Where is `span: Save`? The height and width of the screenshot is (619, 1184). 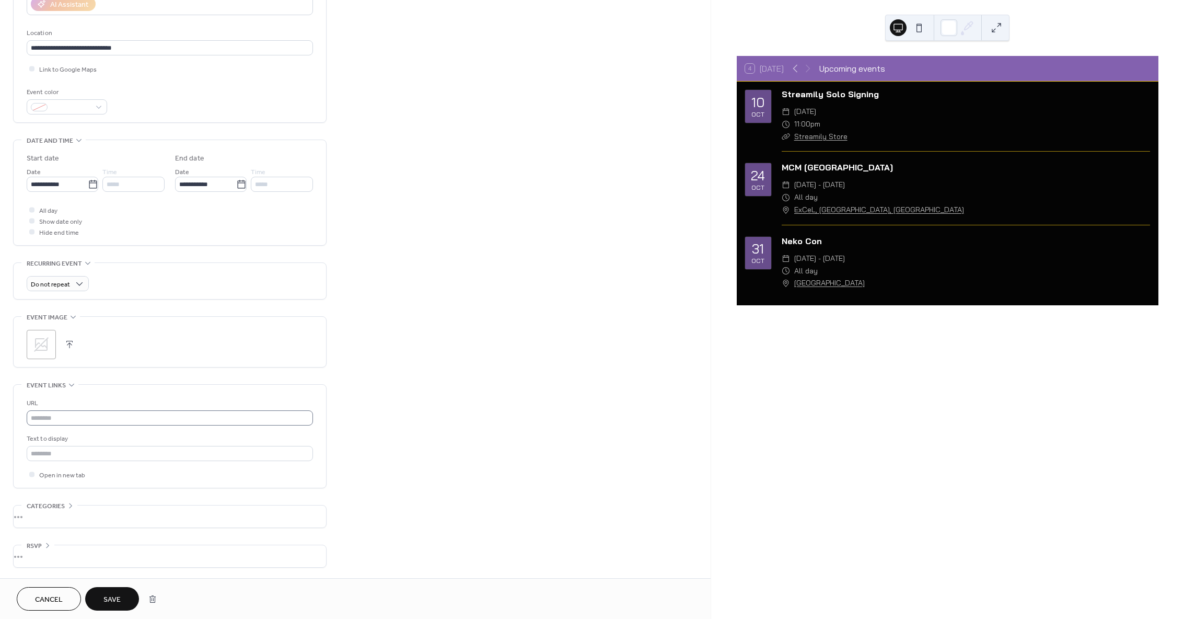 span: Save is located at coordinates (112, 599).